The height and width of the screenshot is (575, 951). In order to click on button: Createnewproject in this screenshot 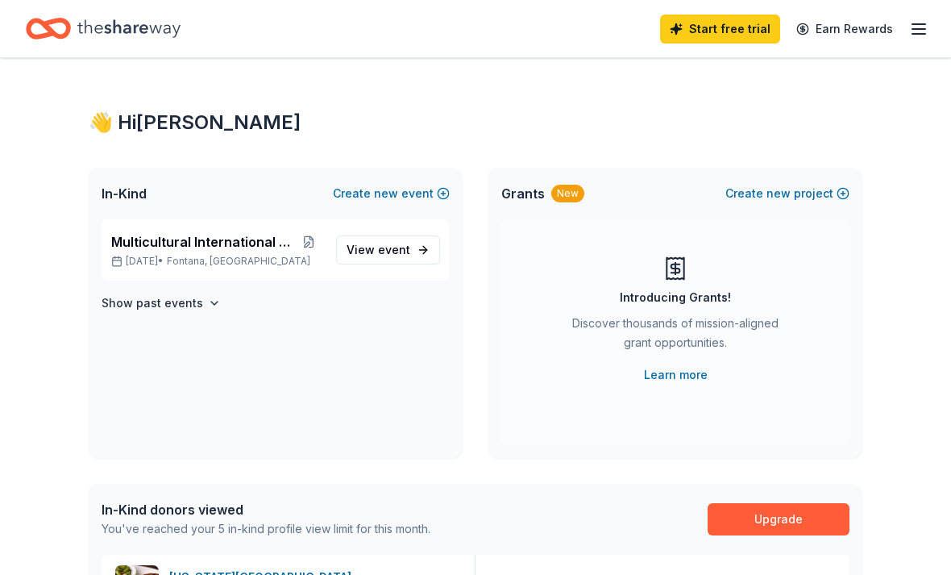, I will do `click(788, 193)`.